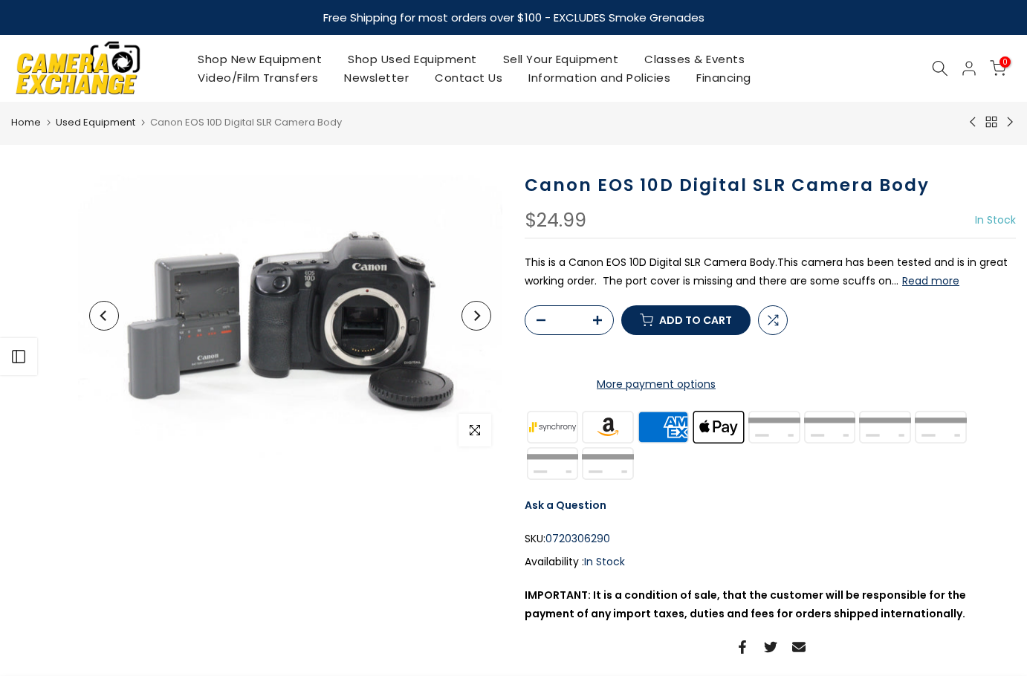  I want to click on strong: Free Shipping for most orders over $100 - EXCLUDES Smoke Grenades, so click(514, 17).